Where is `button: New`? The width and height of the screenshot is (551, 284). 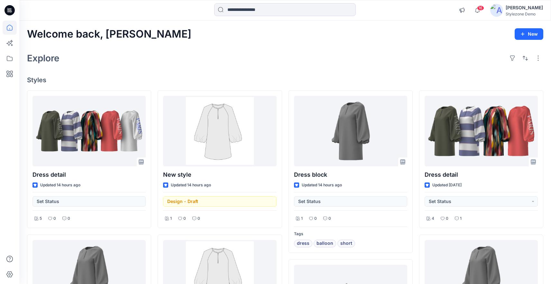
button: New is located at coordinates (529, 34).